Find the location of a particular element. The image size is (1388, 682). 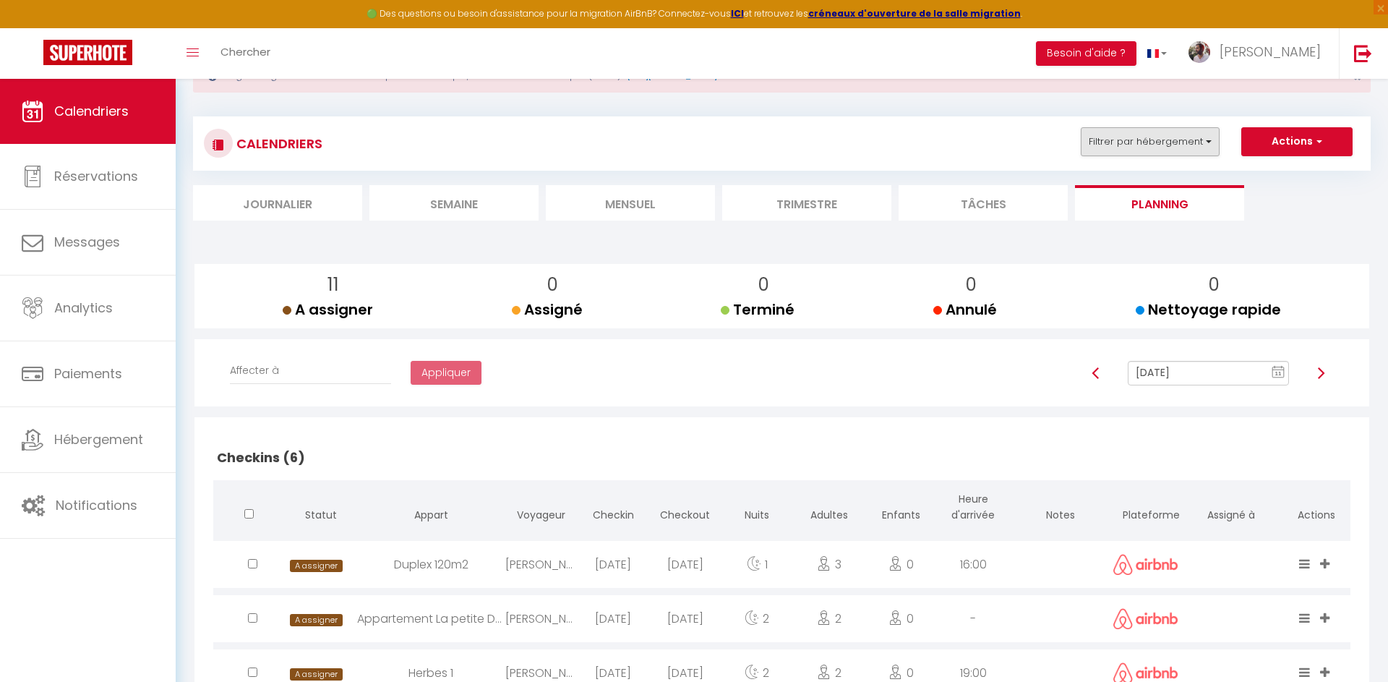

img: Super Booking is located at coordinates (88, 52).